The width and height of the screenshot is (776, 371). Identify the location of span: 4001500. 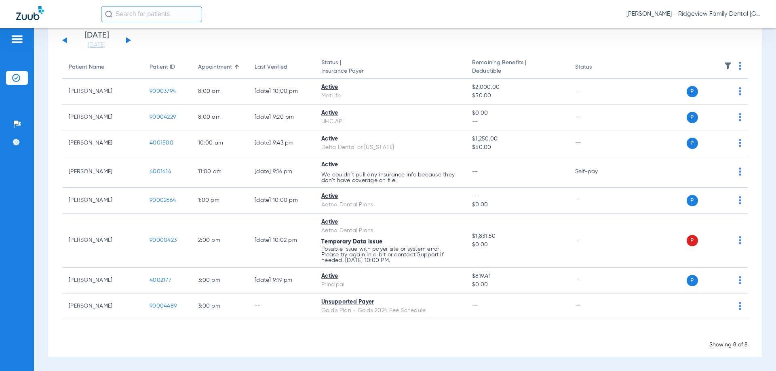
(161, 143).